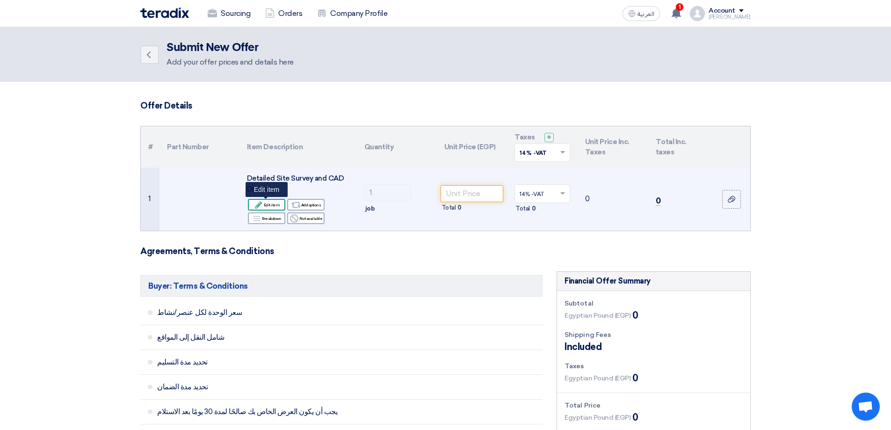  I want to click on div: Breakdown, so click(267, 218).